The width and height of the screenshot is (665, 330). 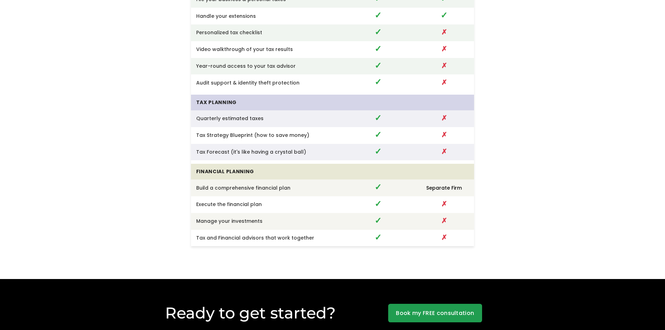 I want to click on td: Handle your extensions, so click(x=266, y=16).